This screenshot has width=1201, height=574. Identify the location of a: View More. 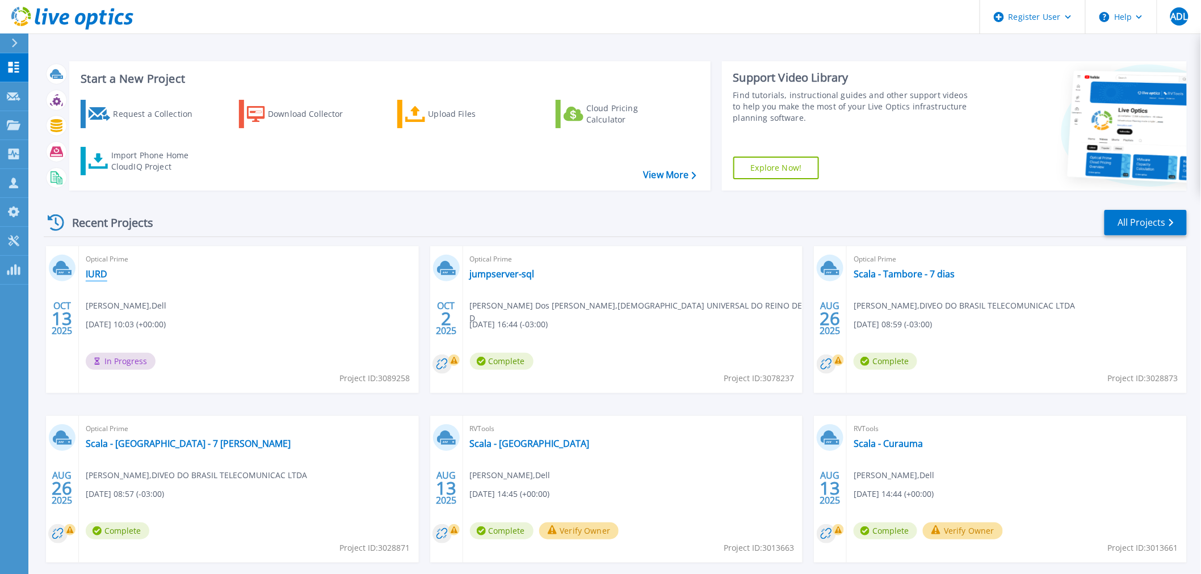
(669, 175).